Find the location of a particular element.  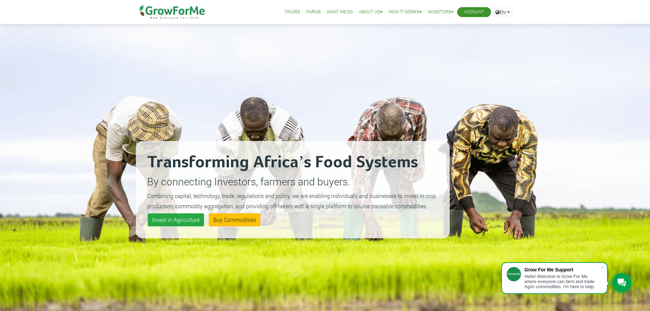

a: Investors is located at coordinates (440, 12).